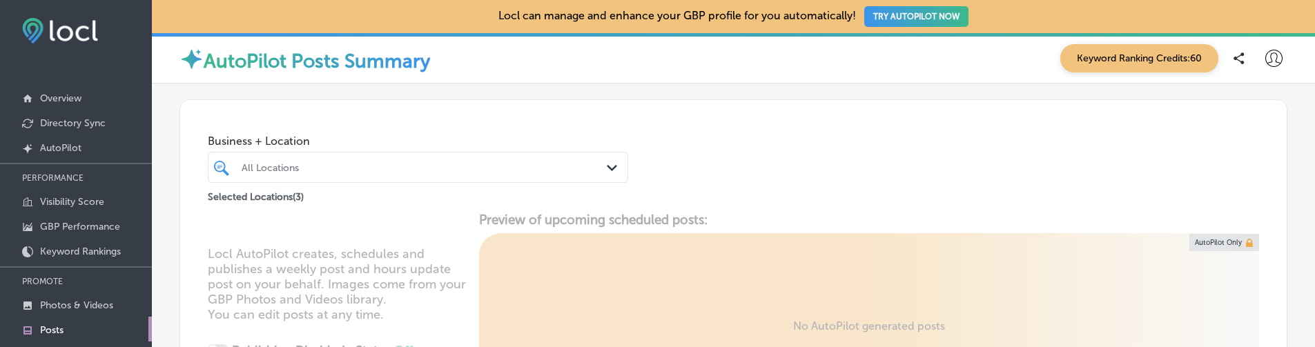  What do you see at coordinates (424, 167) in the screenshot?
I see `div: All Locations` at bounding box center [424, 167].